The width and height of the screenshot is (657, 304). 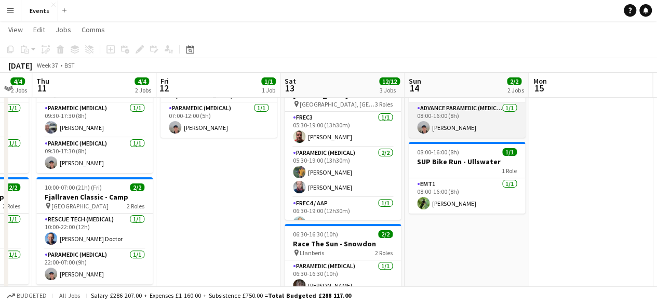 What do you see at coordinates (40, 10) in the screenshot?
I see `button: Events` at bounding box center [40, 10].